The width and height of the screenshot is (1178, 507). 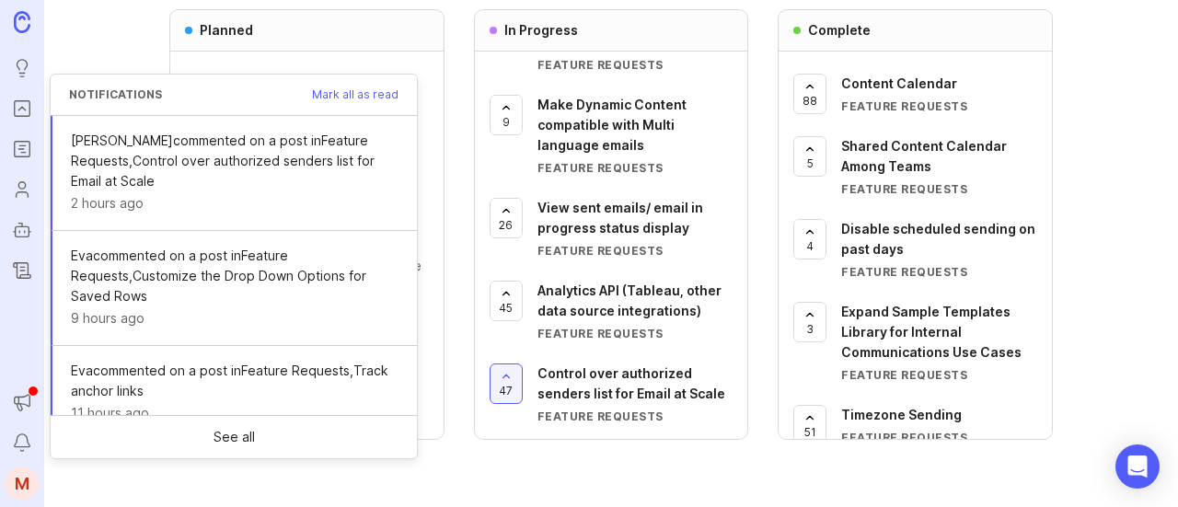 I want to click on a: Expand Sample Templates Library for Internal Communications Use CasesFeature Requests, so click(x=939, y=342).